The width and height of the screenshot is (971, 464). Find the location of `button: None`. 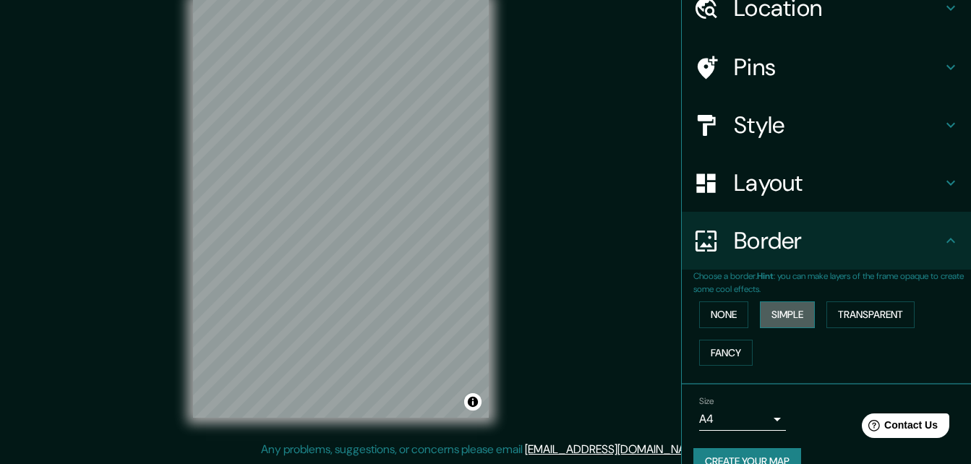

button: None is located at coordinates (724, 314).